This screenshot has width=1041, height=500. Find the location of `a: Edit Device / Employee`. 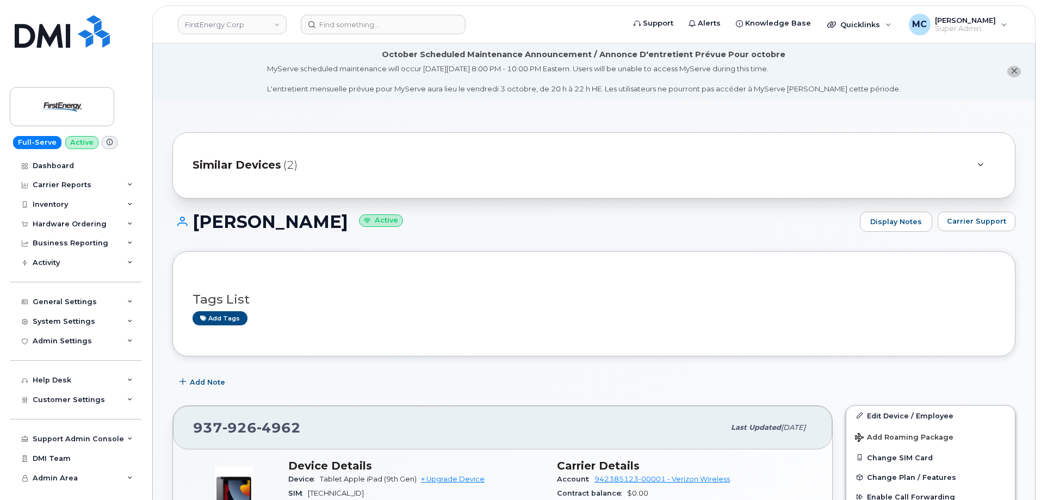

a: Edit Device / Employee is located at coordinates (931, 416).